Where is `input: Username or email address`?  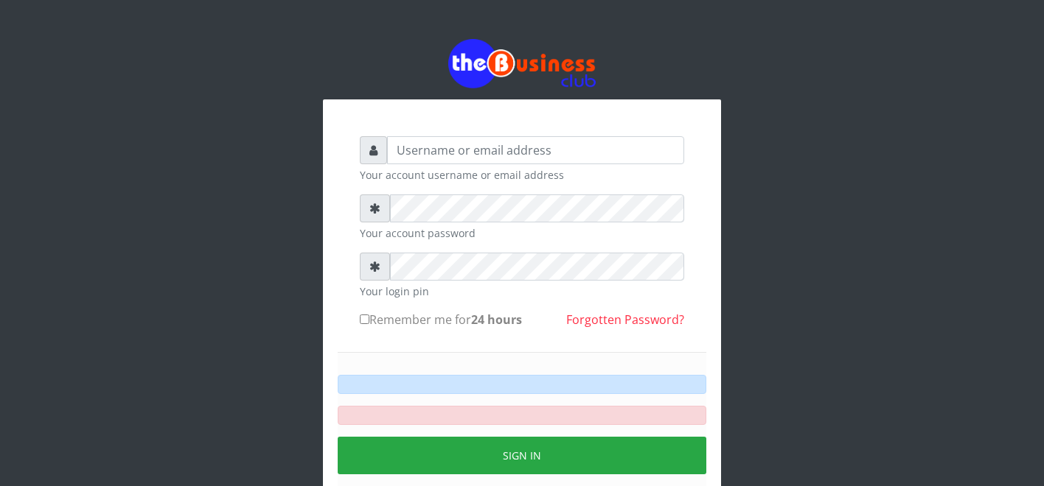
input: Username or email address is located at coordinates (535, 150).